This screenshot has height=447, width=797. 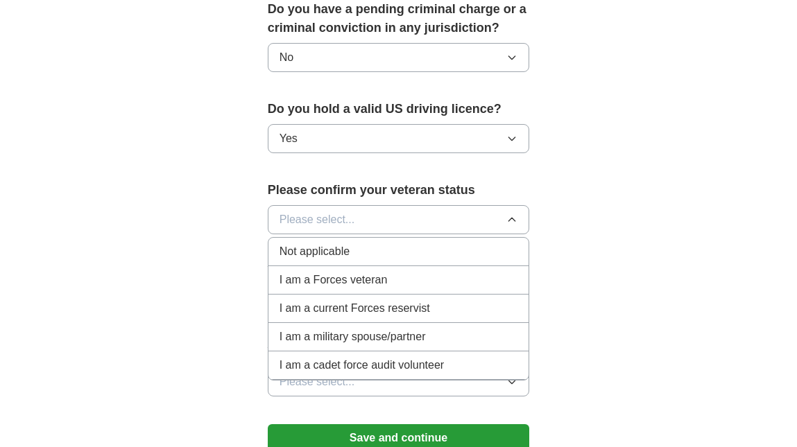 What do you see at coordinates (399, 58) in the screenshot?
I see `button: No` at bounding box center [399, 58].